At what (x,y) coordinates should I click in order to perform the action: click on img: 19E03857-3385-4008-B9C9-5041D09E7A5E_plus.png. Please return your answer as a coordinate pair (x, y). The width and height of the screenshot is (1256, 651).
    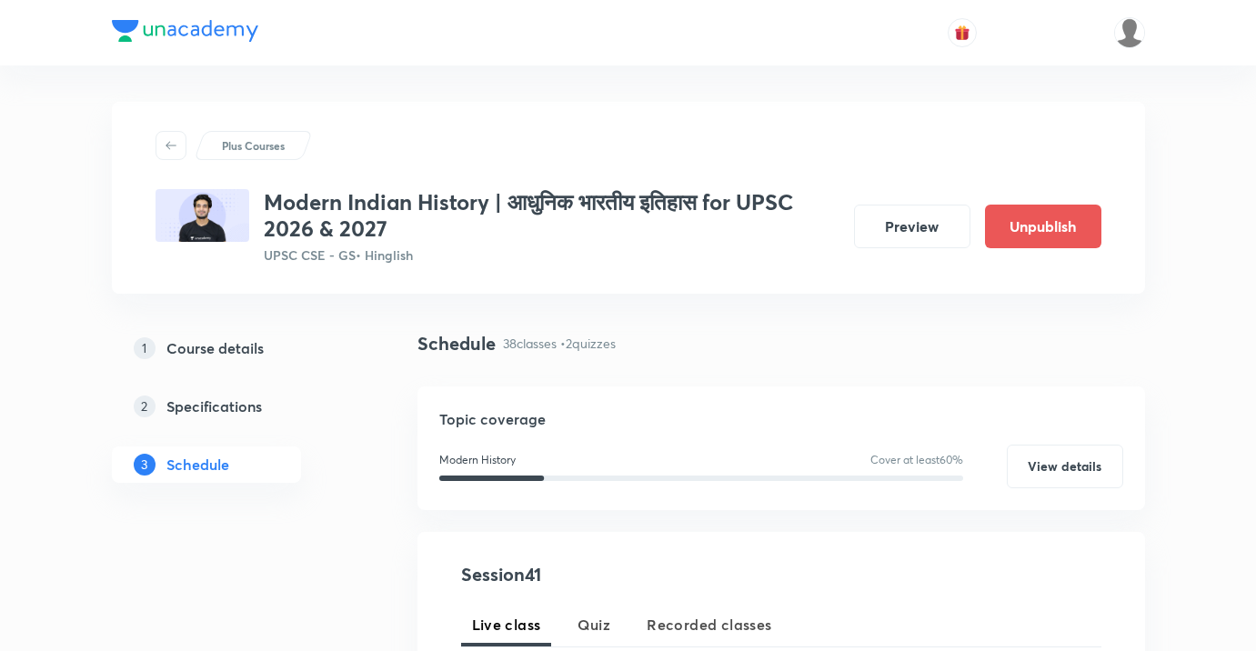
    Looking at the image, I should click on (202, 216).